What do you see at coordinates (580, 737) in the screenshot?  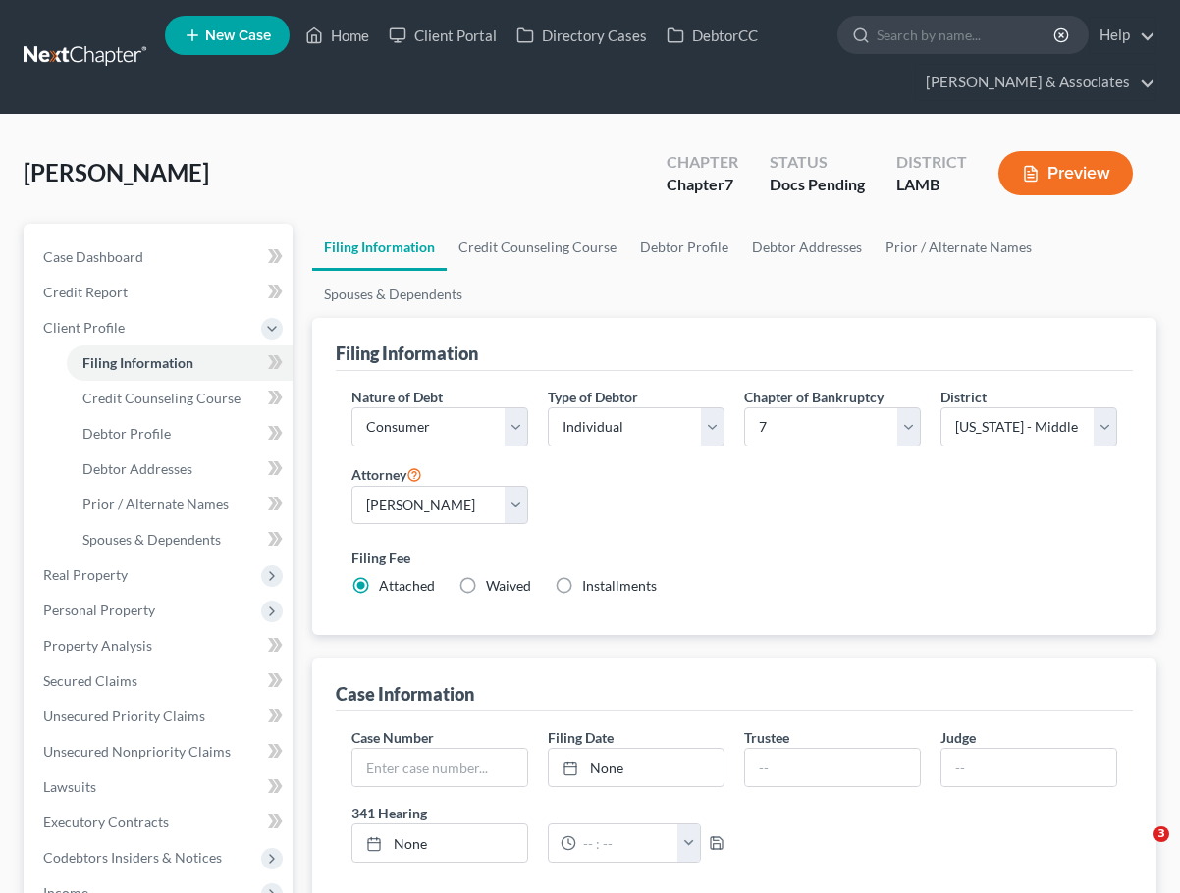 I see `label: Filing Date` at bounding box center [580, 737].